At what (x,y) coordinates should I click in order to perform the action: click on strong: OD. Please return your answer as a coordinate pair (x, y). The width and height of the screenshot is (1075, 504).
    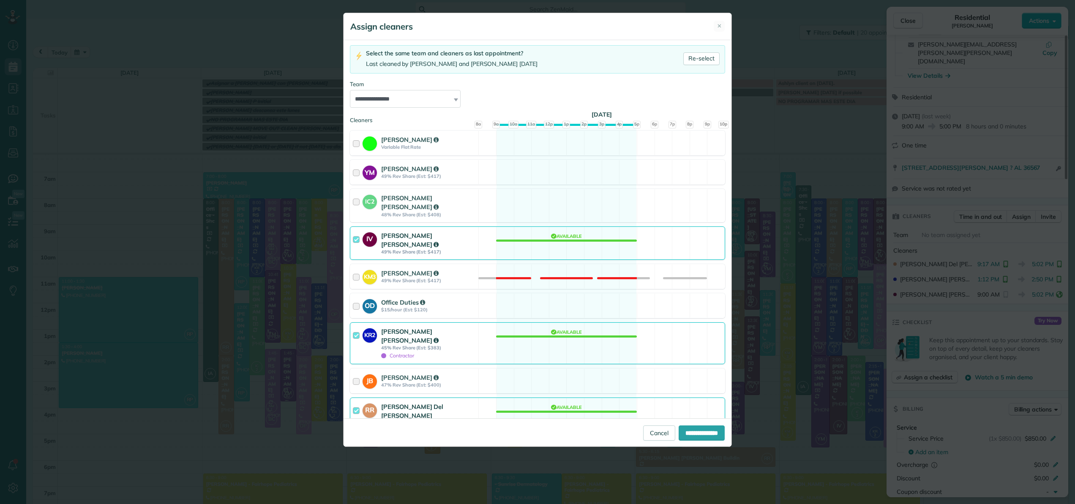
    Looking at the image, I should click on (370, 305).